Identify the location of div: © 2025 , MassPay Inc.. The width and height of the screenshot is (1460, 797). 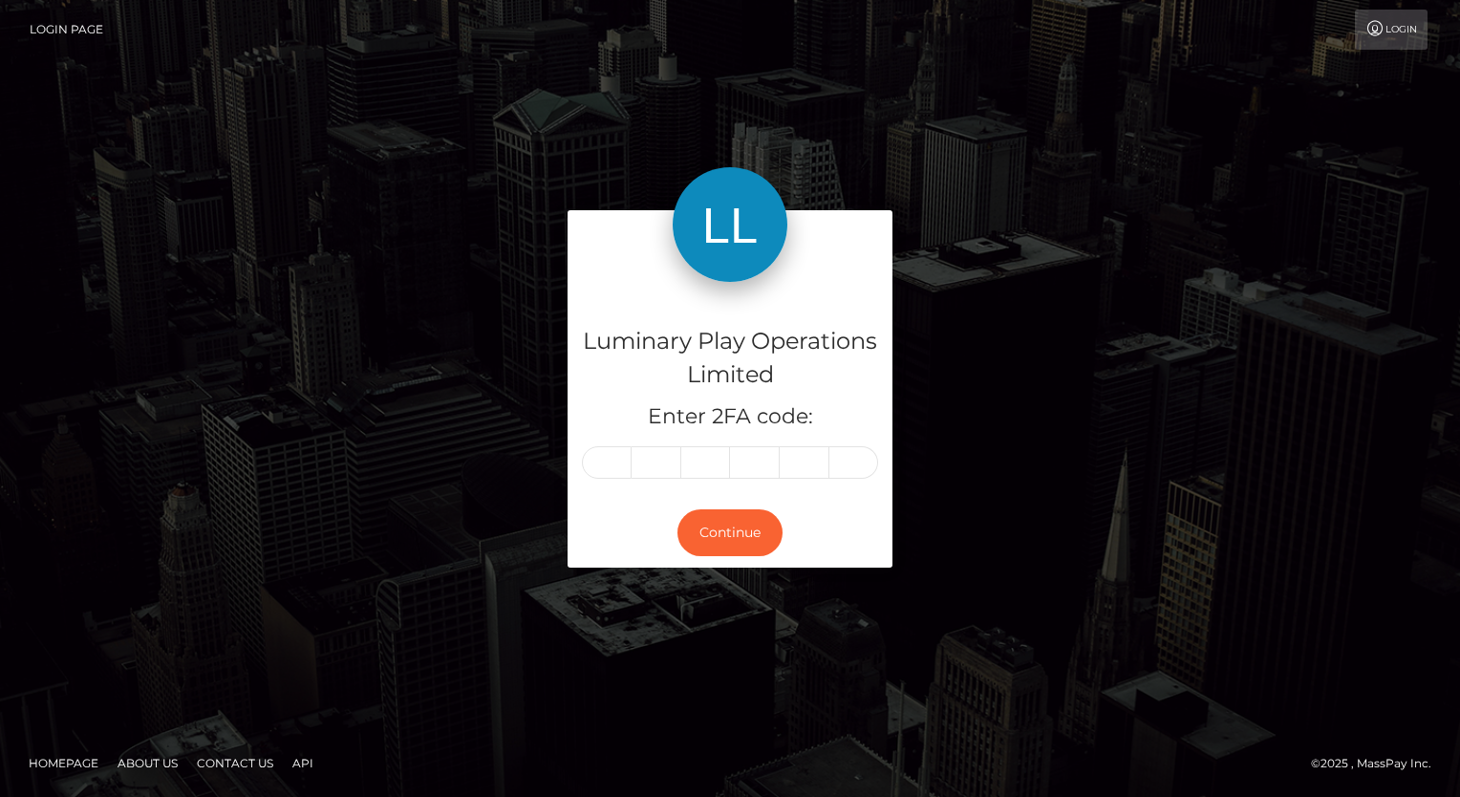
(1378, 763).